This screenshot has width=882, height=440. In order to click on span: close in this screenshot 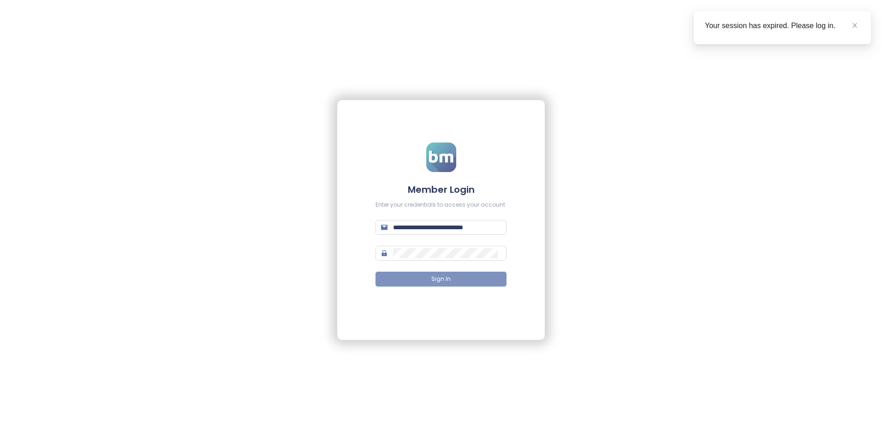, I will do `click(855, 25)`.